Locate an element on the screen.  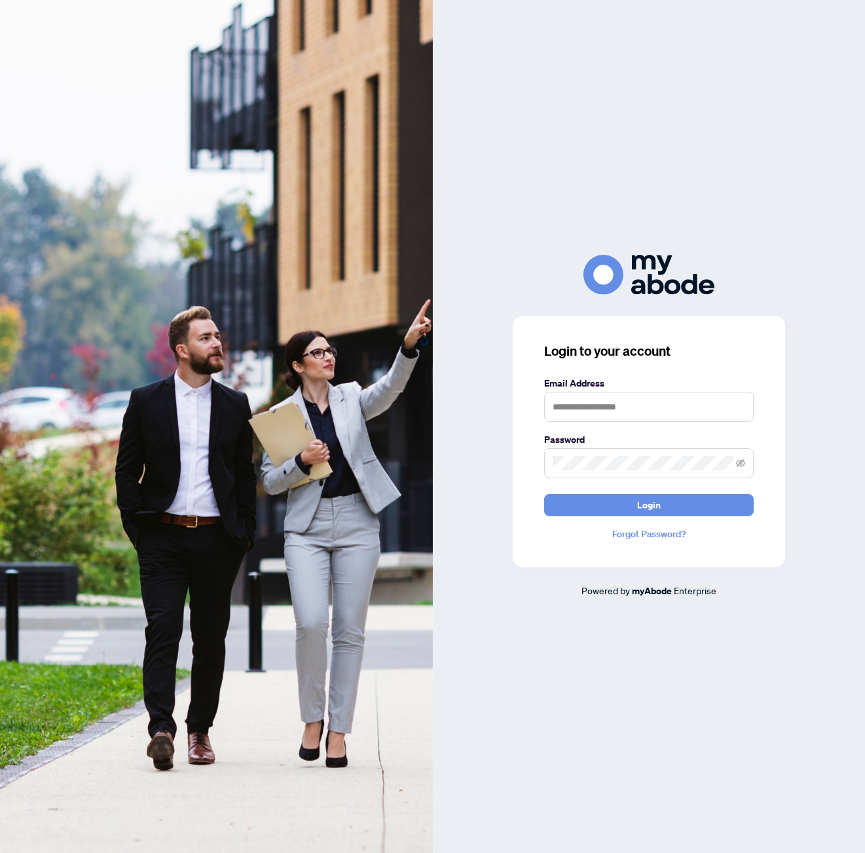
img: ma-logo is located at coordinates (649, 274).